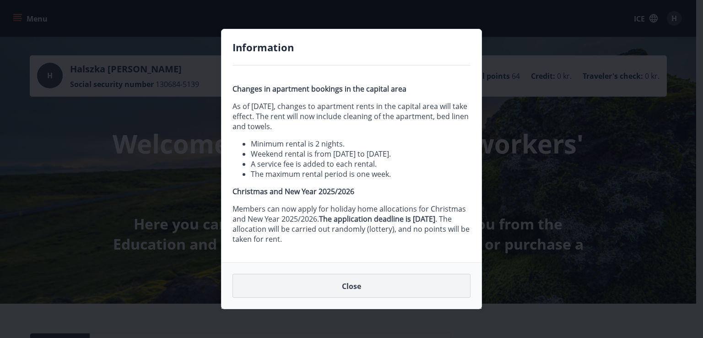 The width and height of the screenshot is (703, 338). I want to click on font: The maximum rental period is one week., so click(321, 174).